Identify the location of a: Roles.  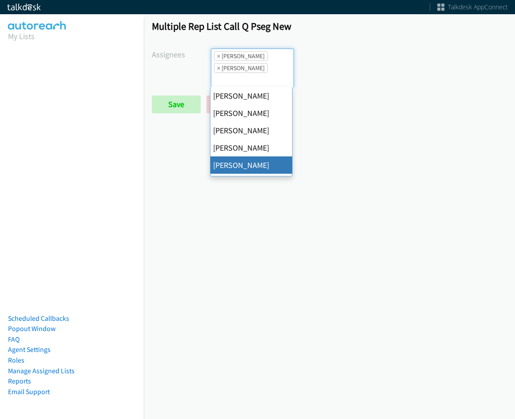
(16, 360).